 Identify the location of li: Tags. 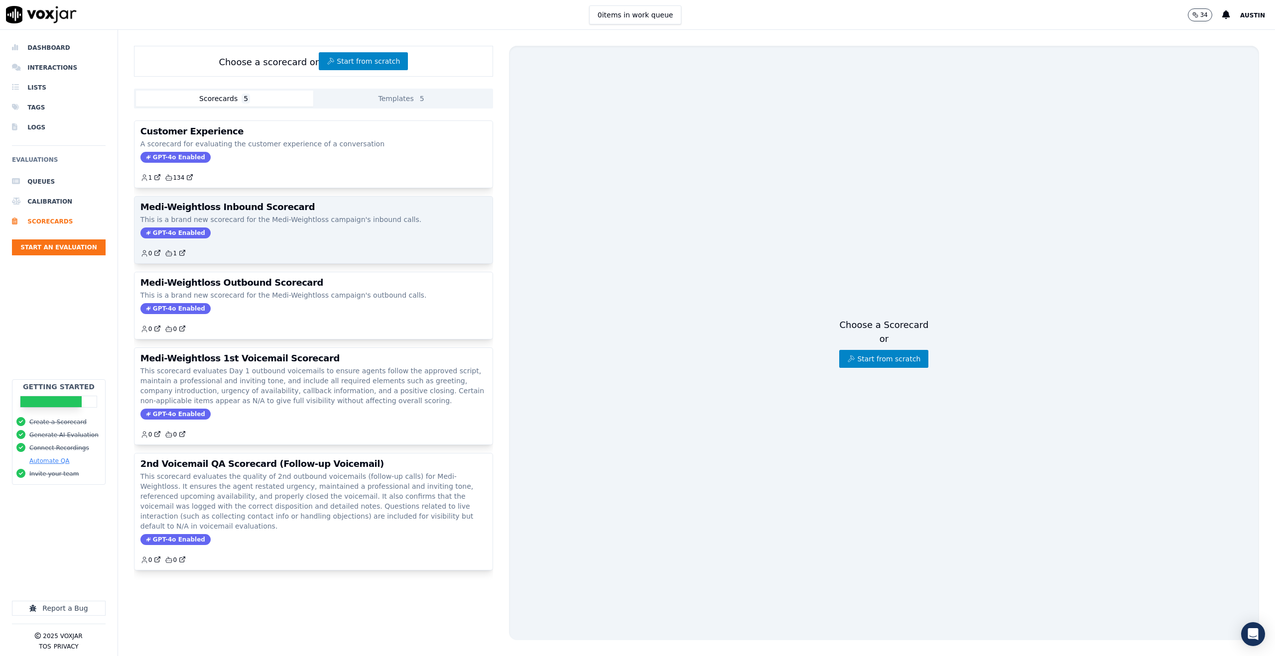
(59, 108).